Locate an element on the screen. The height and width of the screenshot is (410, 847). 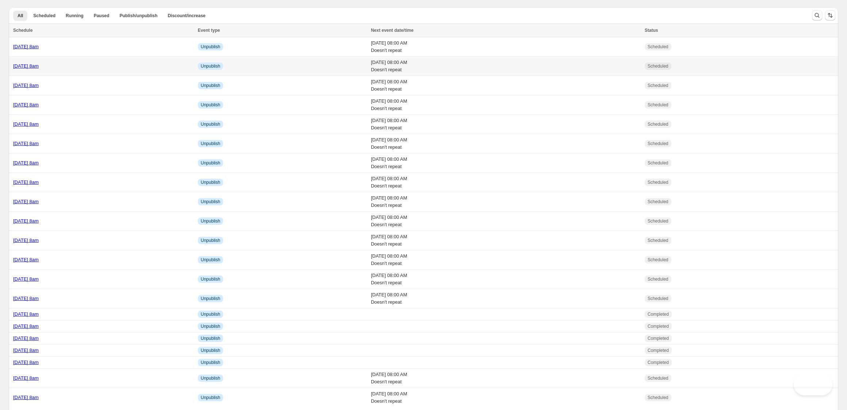
span: All is located at coordinates (20, 16).